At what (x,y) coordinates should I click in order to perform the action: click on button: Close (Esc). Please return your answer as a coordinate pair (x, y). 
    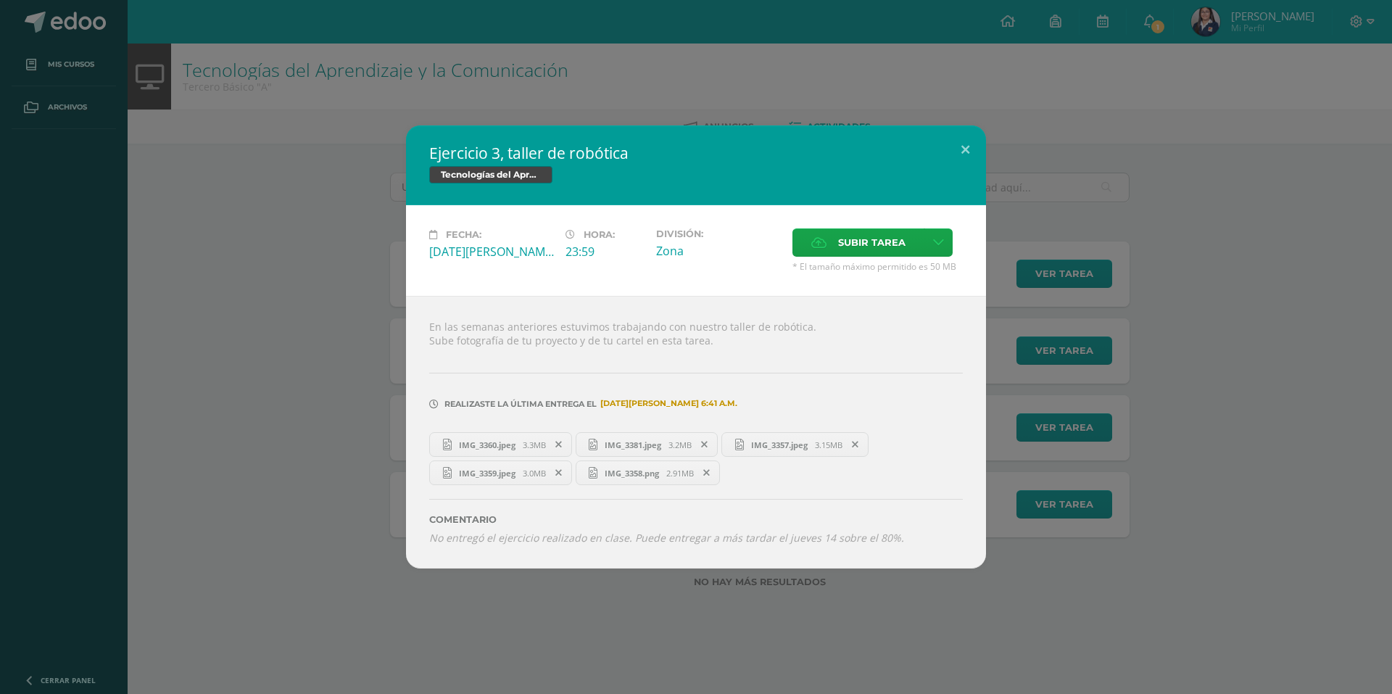
    Looking at the image, I should click on (965, 150).